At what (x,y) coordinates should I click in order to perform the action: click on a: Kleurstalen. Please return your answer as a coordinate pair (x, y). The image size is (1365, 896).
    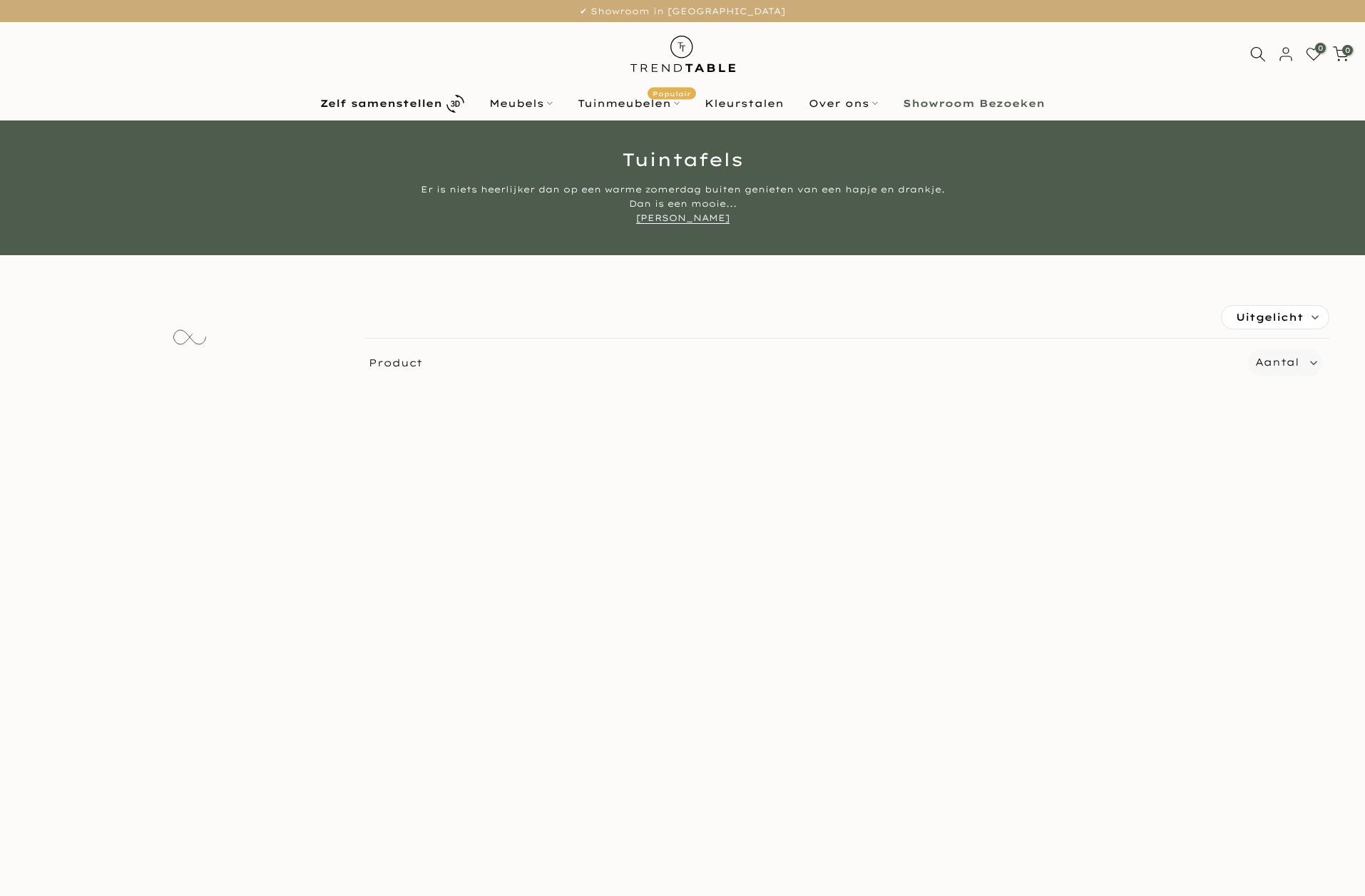
    Looking at the image, I should click on (744, 103).